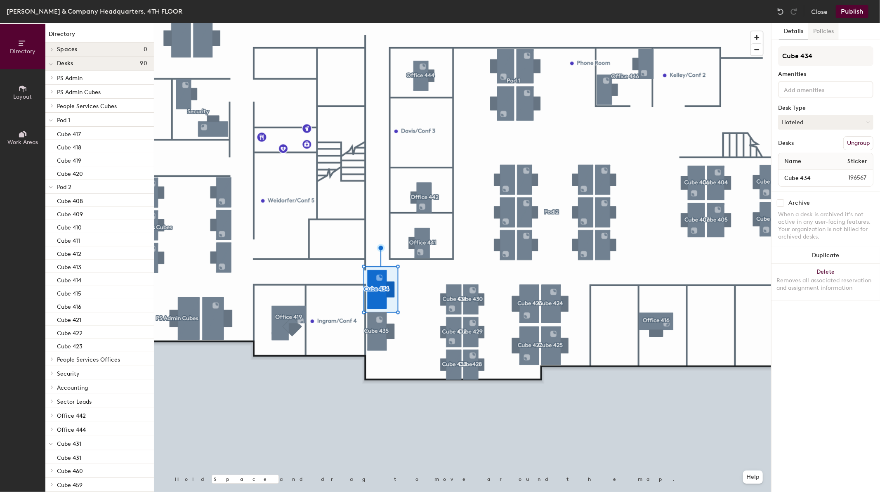 This screenshot has height=492, width=880. I want to click on button: Policies, so click(823, 31).